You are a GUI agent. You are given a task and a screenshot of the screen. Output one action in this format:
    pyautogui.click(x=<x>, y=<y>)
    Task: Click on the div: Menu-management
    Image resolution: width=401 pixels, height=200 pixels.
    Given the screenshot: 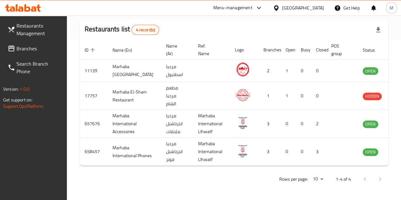 What is the action you would take?
    pyautogui.click(x=232, y=8)
    